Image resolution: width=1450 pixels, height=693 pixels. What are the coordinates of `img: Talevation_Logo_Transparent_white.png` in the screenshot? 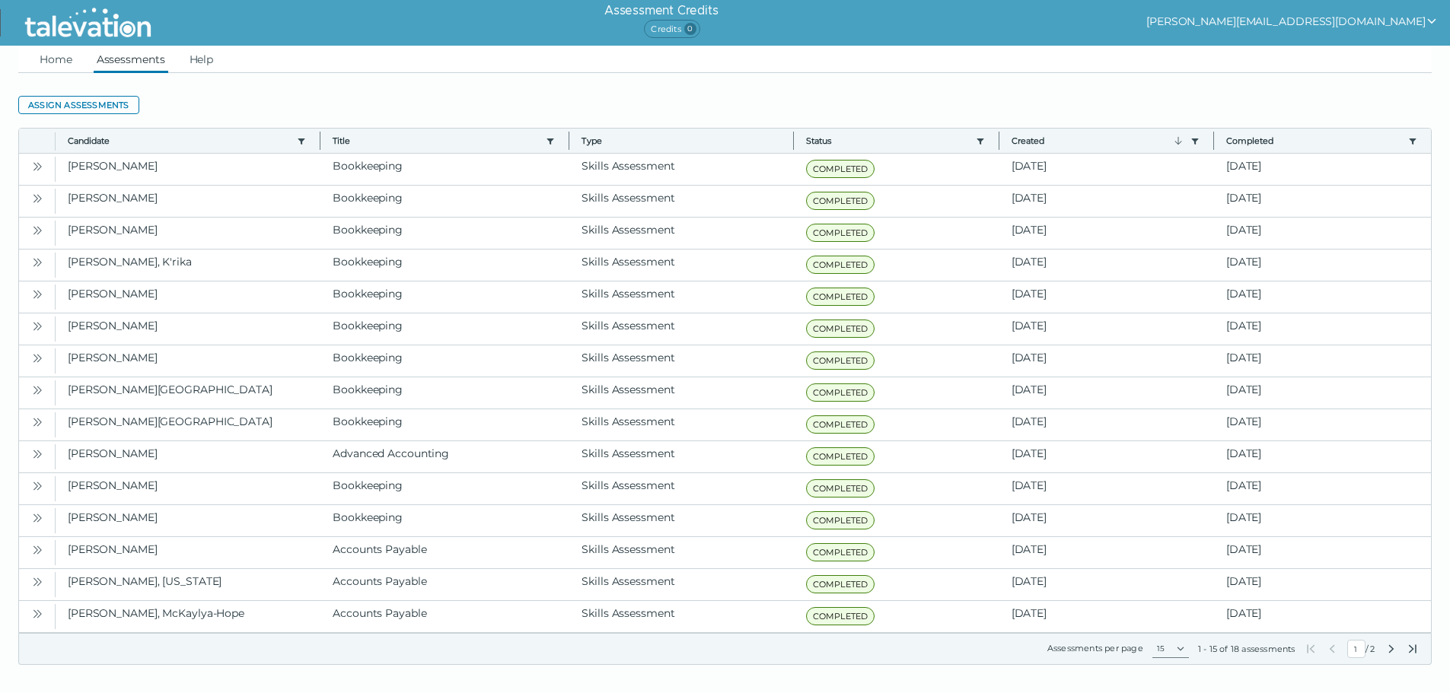 It's located at (88, 23).